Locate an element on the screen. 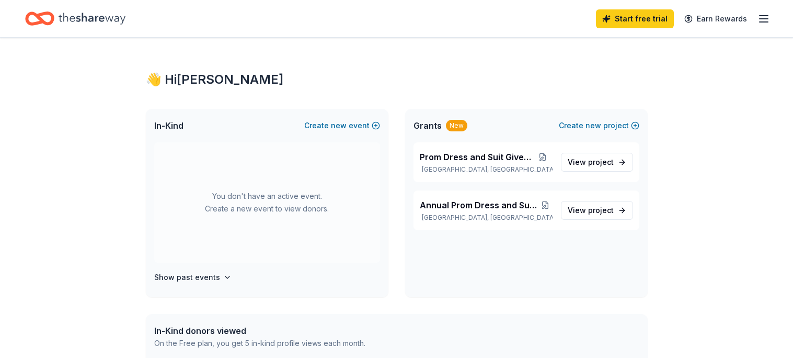 The image size is (793, 358). span: Annual Prom Dress and Suit Giveaway 2025 is located at coordinates (479, 205).